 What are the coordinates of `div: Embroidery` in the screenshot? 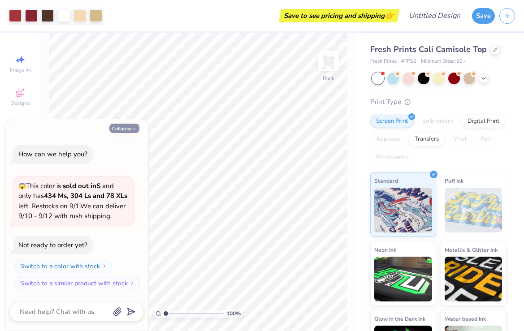 It's located at (437, 121).